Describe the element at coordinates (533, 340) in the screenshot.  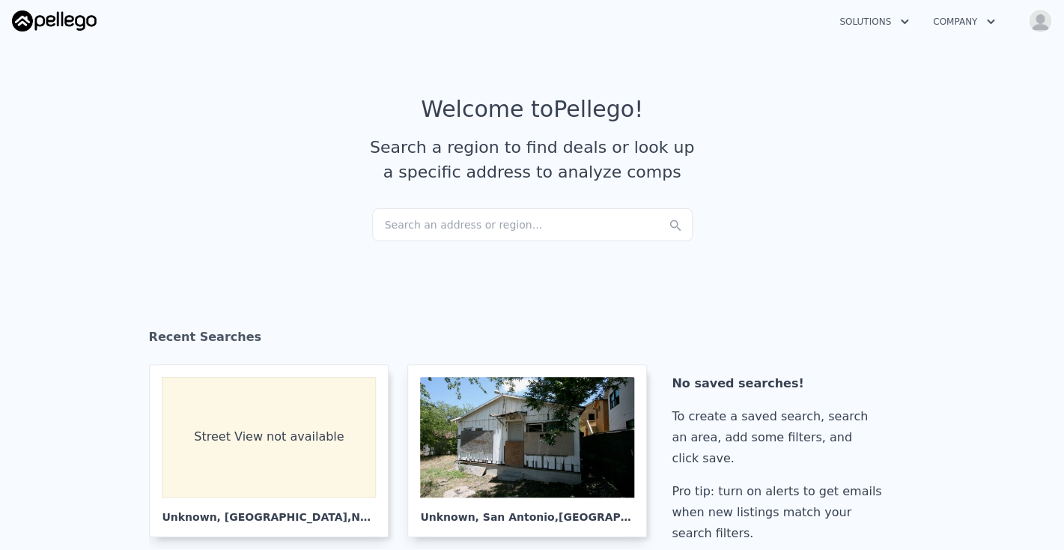
I see `div: Recent Searches` at that location.